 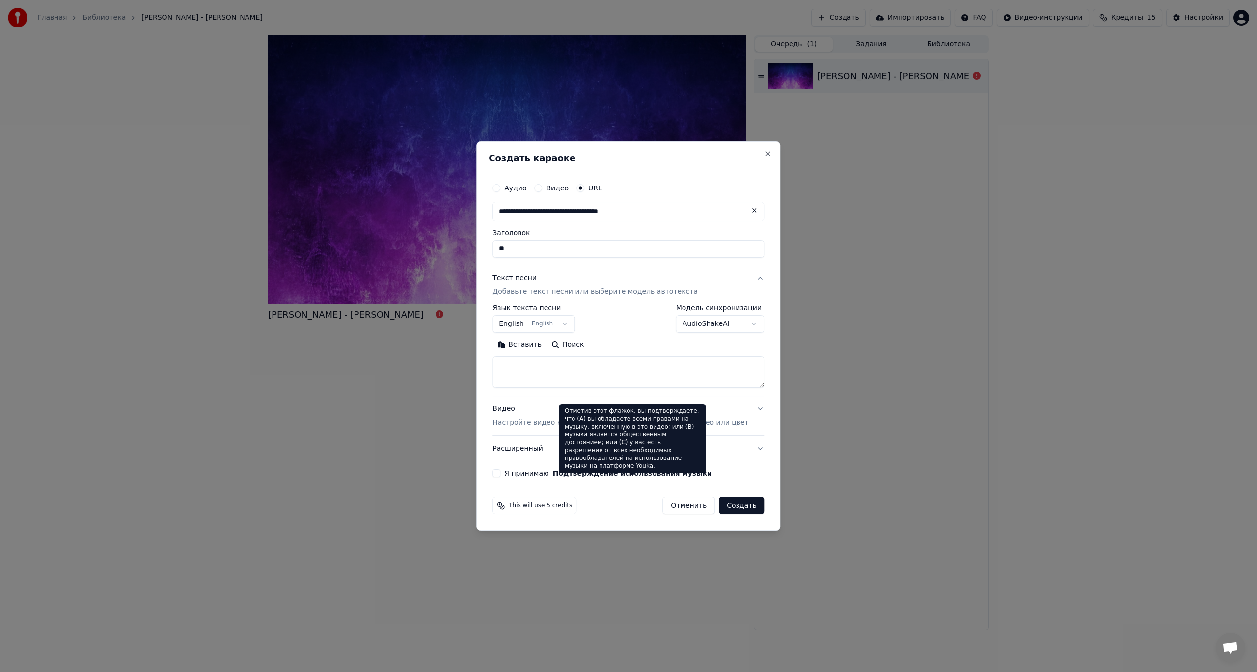 I want to click on button: Расширенный, so click(x=628, y=449).